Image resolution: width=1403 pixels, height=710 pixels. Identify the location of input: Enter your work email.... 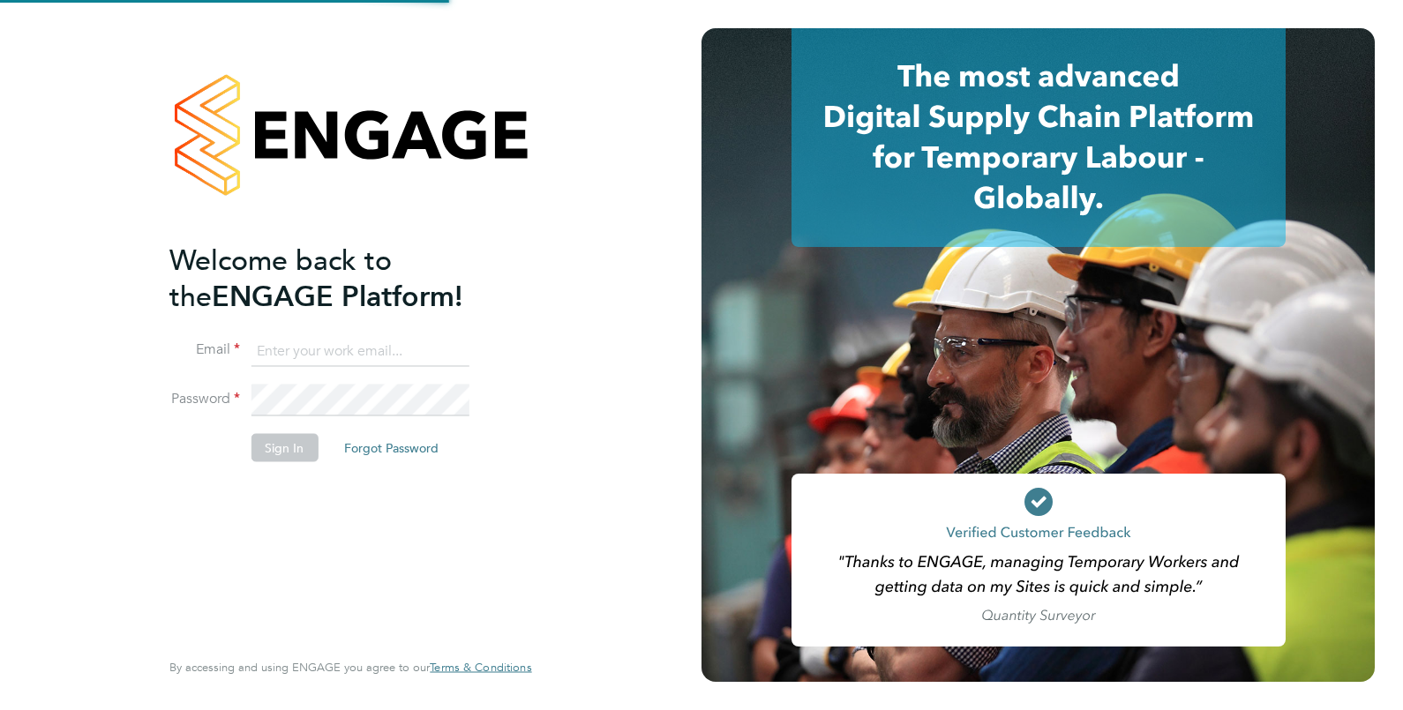
(359, 351).